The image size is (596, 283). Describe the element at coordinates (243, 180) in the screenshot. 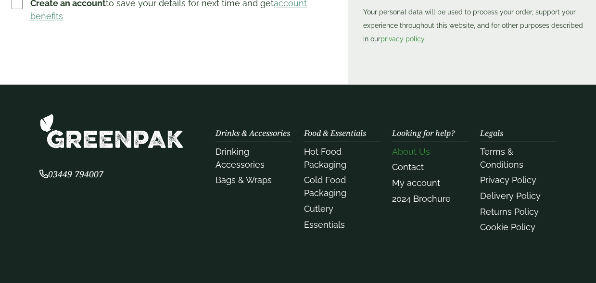

I see `a: Bags & Wraps` at that location.